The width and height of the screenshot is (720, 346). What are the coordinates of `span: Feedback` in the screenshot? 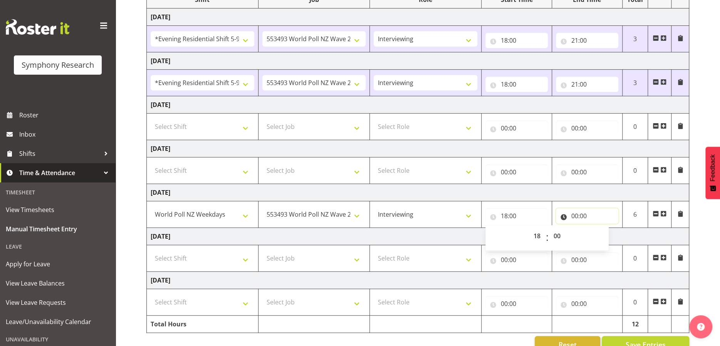 It's located at (712, 168).